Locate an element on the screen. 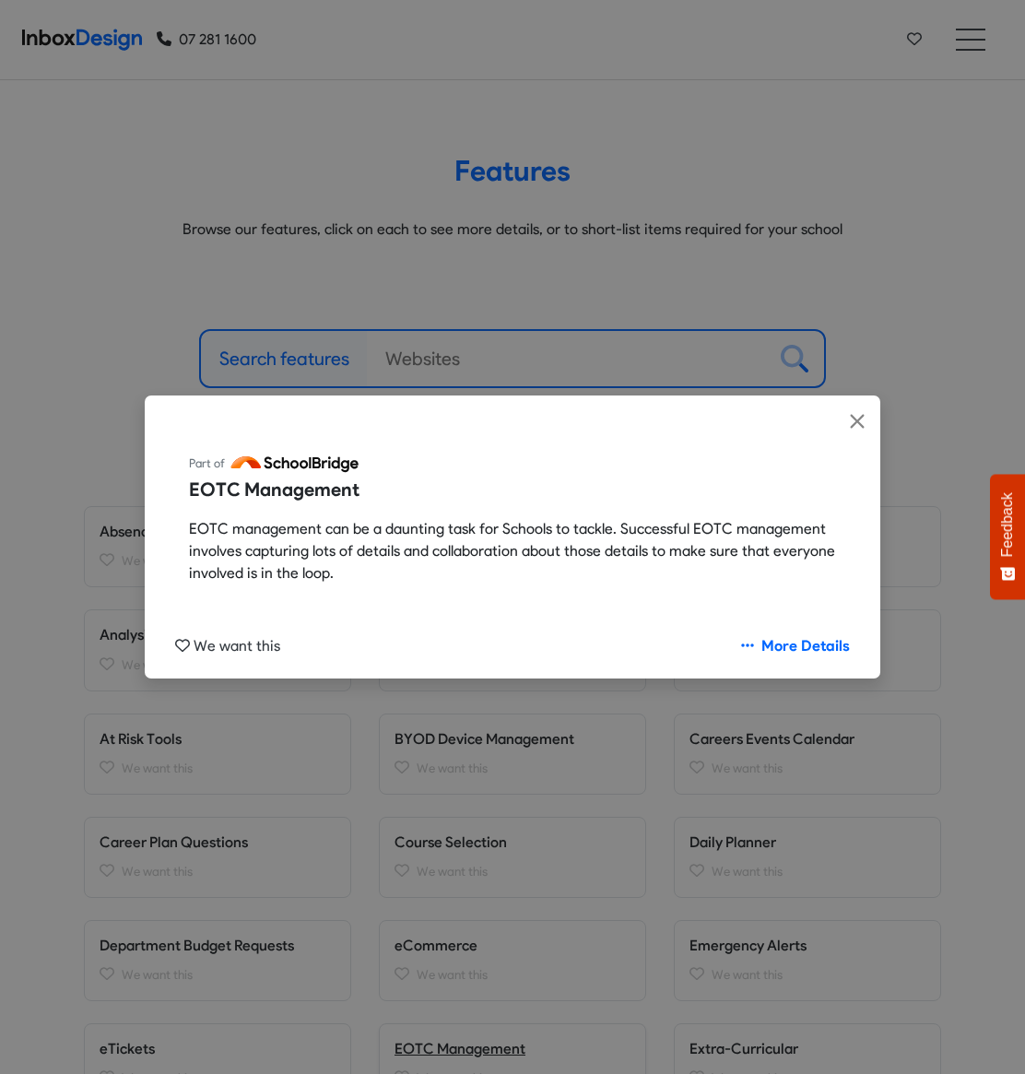 The height and width of the screenshot is (1074, 1025). span: Part of is located at coordinates (206, 463).